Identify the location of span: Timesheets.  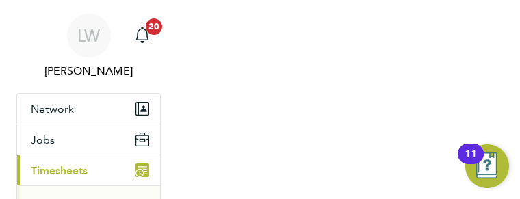
(59, 170).